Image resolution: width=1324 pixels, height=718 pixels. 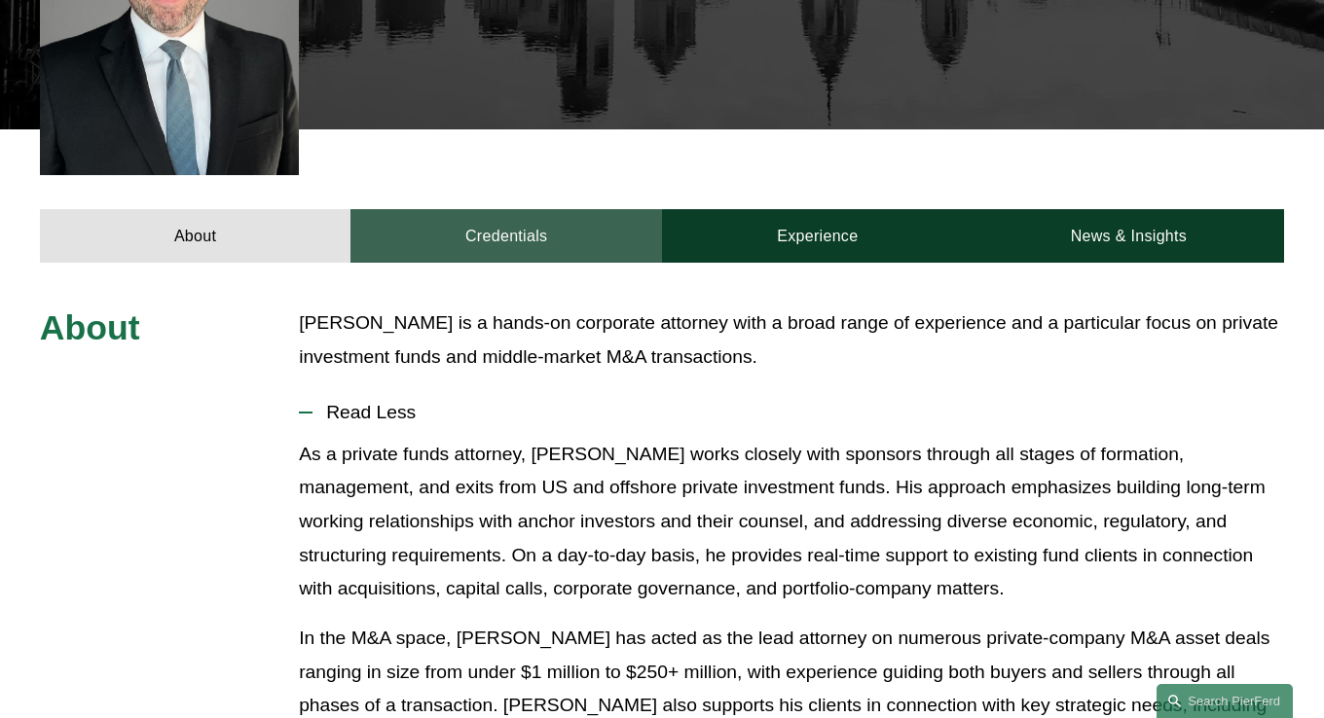 I want to click on span: Read Less, so click(x=798, y=413).